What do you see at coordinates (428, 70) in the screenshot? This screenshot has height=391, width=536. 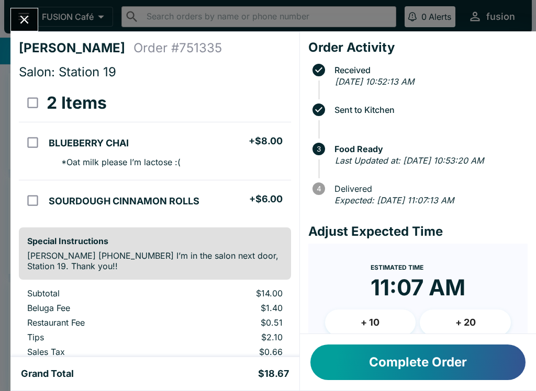 I see `span: Received` at bounding box center [428, 70].